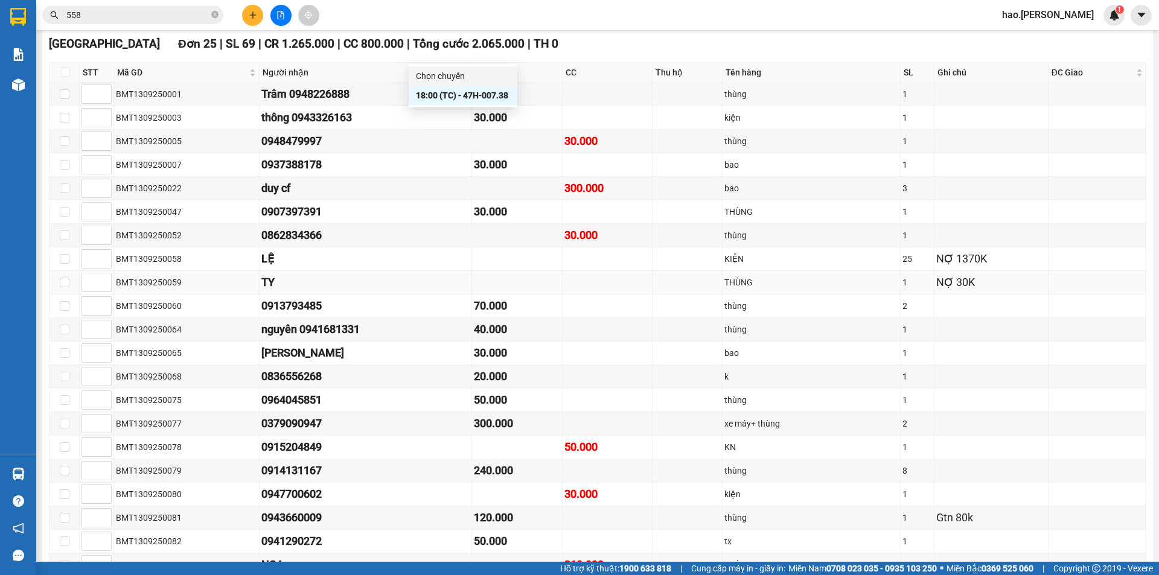  I want to click on sup: 1, so click(1120, 10).